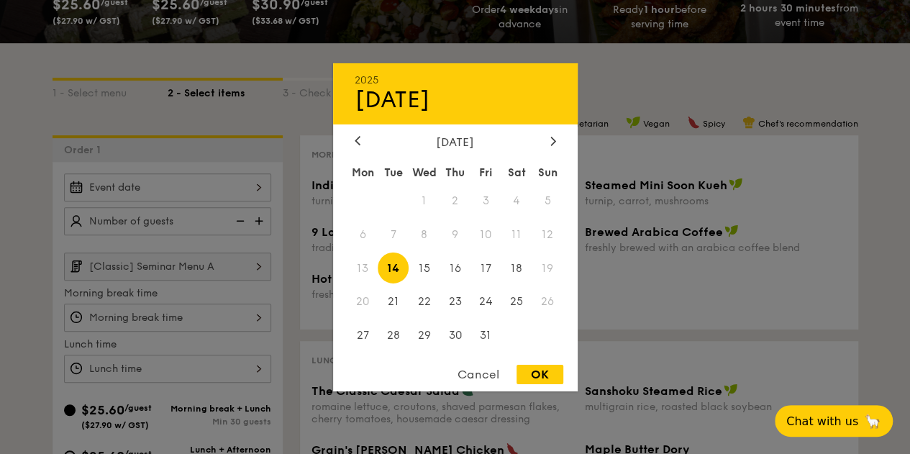  What do you see at coordinates (517, 268) in the screenshot?
I see `span: 18` at bounding box center [517, 268].